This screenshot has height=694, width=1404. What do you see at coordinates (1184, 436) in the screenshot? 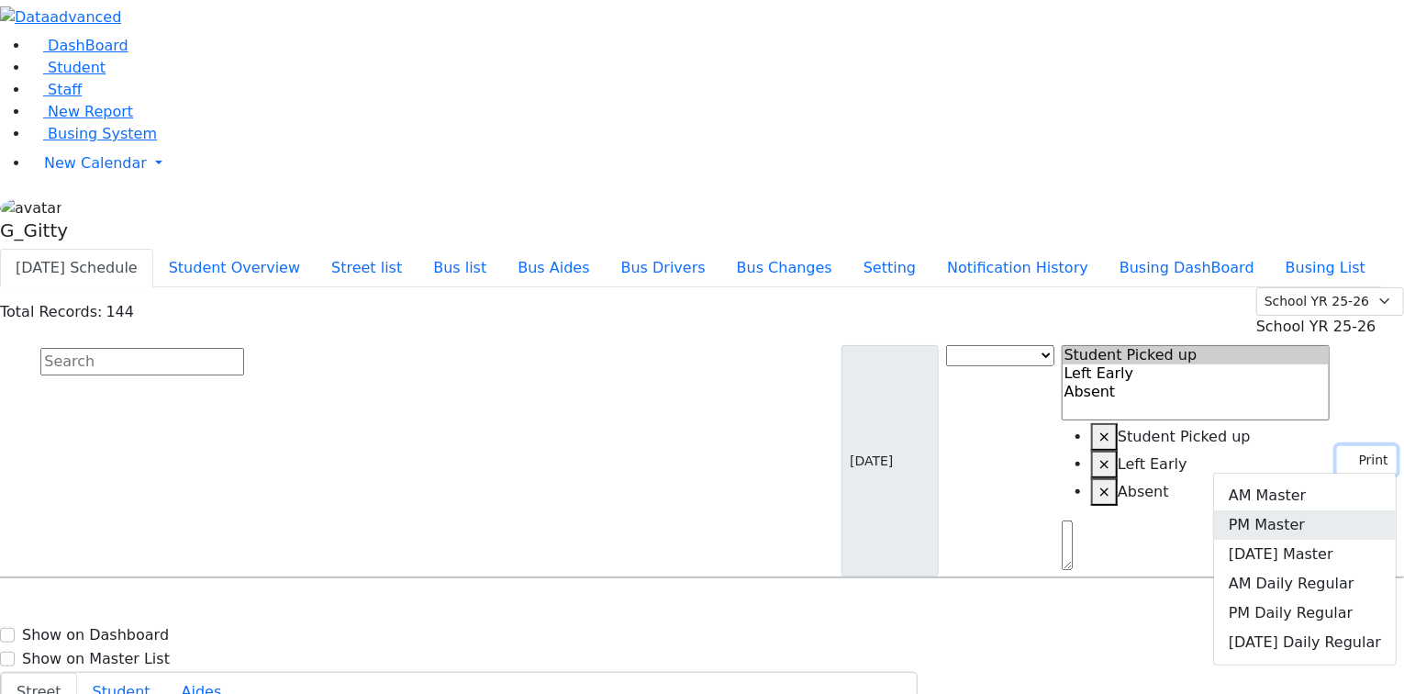
I see `span: Student Picked up` at bounding box center [1184, 436].